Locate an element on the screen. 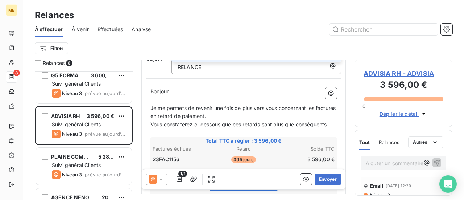  span: 3 596,00 € is located at coordinates (100, 116).